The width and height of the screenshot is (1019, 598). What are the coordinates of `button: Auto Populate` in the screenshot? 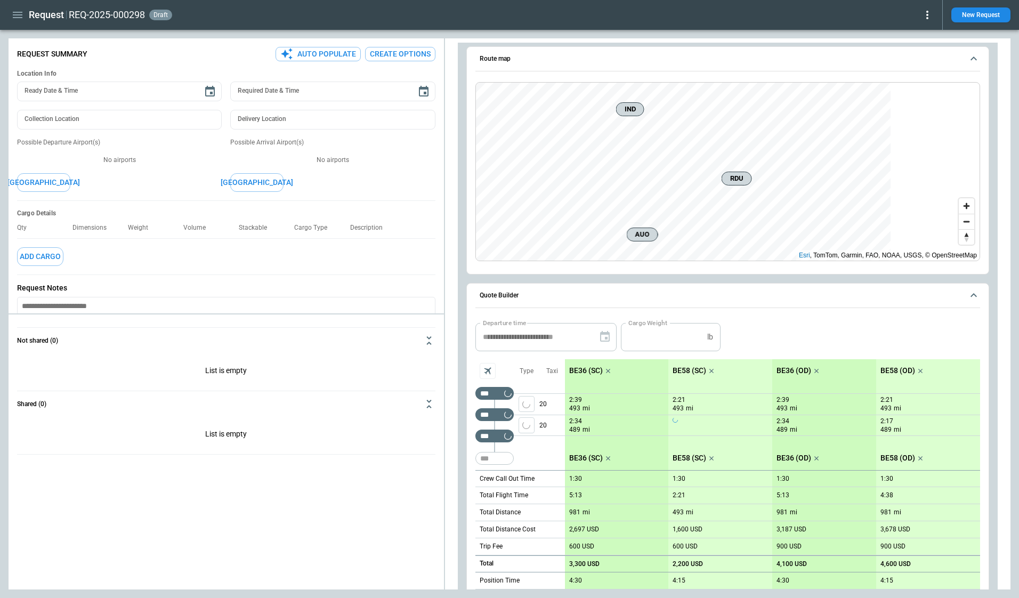 It's located at (318, 54).